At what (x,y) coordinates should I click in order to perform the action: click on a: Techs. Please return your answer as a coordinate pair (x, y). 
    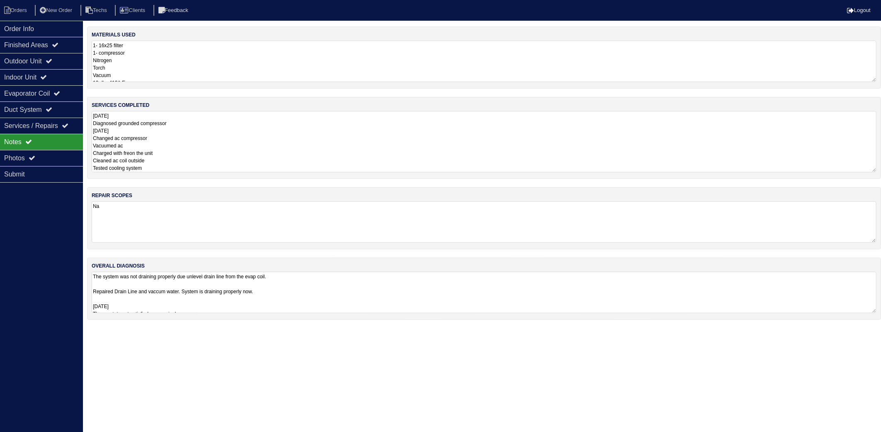
    Looking at the image, I should click on (97, 10).